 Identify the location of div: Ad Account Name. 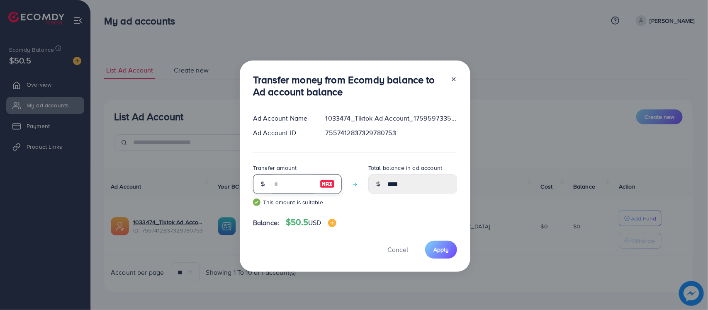
(283, 118).